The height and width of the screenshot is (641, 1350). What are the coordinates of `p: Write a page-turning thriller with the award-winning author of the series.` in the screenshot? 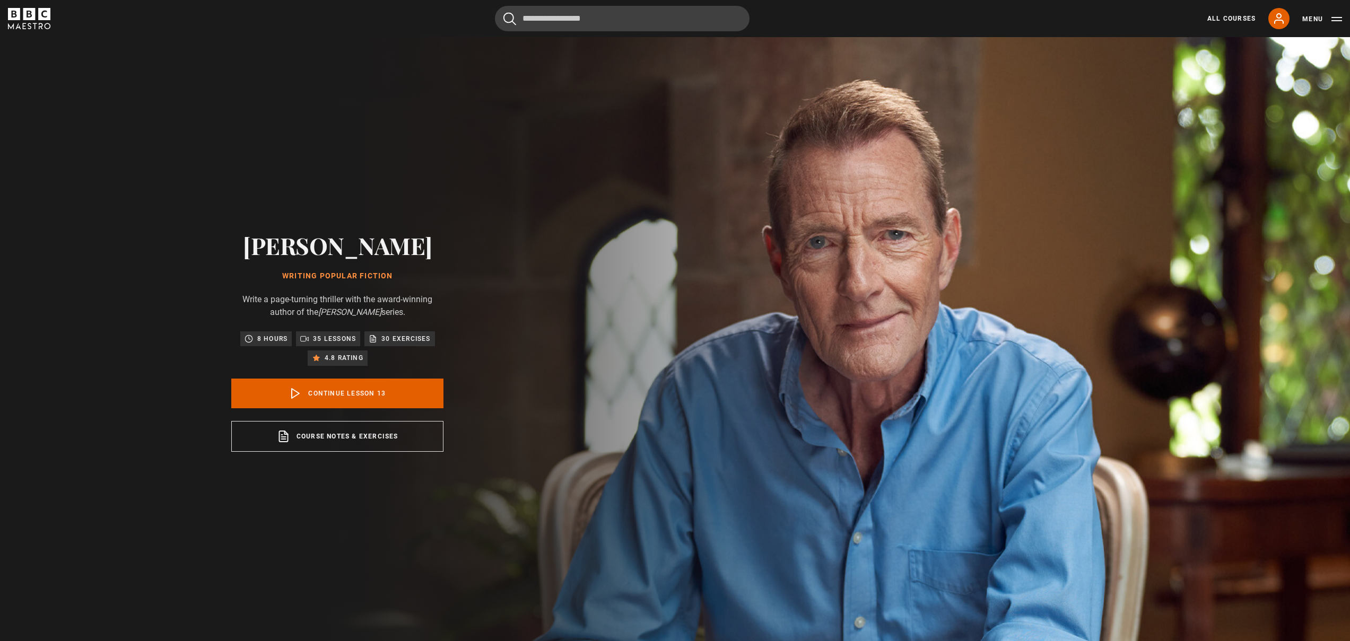 It's located at (337, 306).